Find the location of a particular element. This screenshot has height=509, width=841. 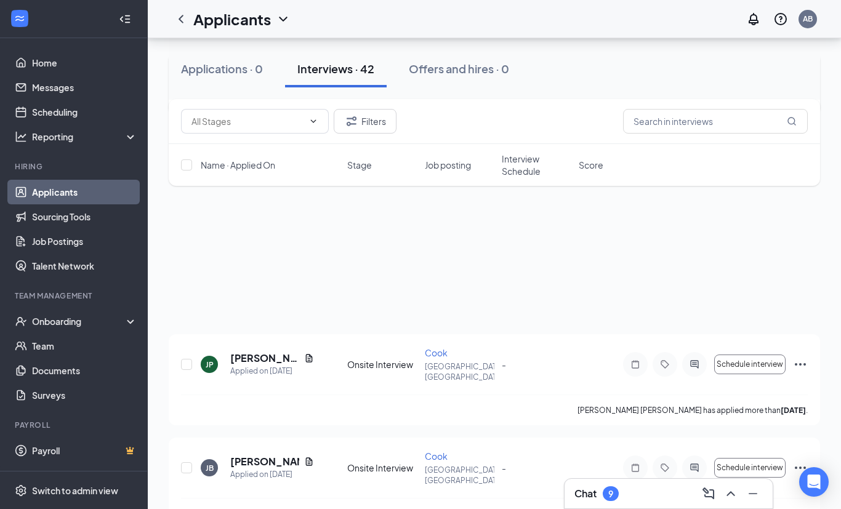

button: ComposeMessage is located at coordinates (709, 494).